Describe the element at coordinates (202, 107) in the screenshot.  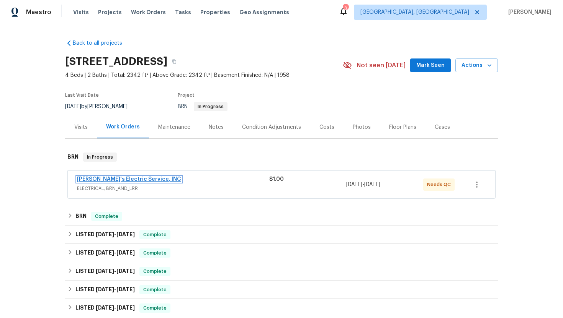
I see `span: BRN` at that location.